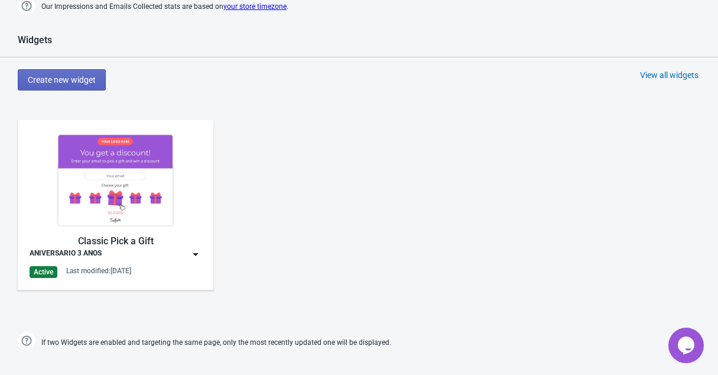  Describe the element at coordinates (27, 341) in the screenshot. I see `img: help.png` at that location.